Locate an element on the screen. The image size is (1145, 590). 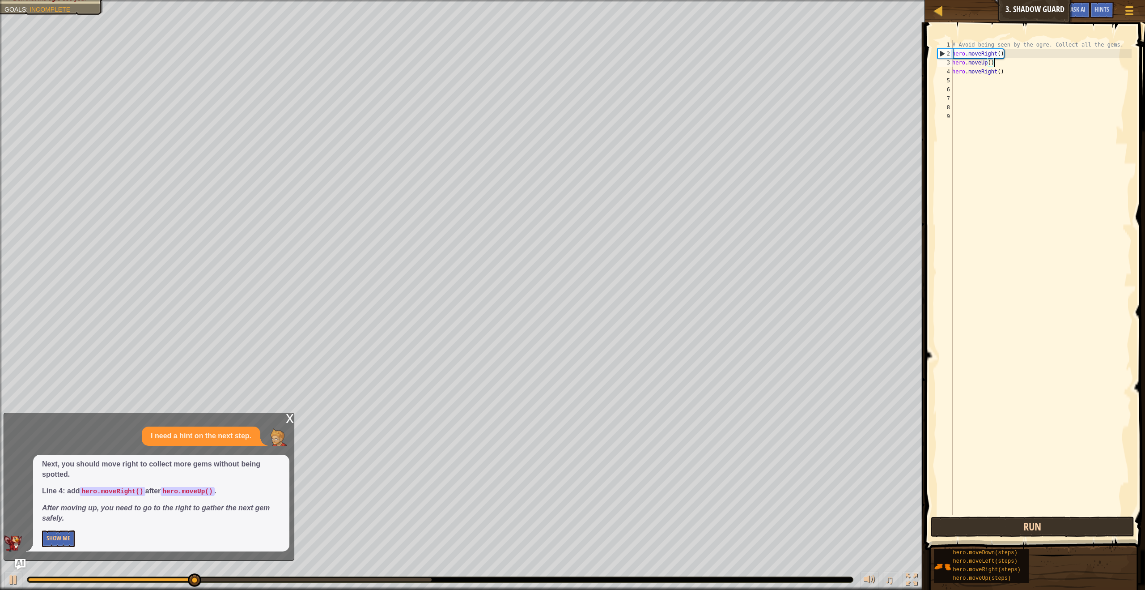
div: 4 is located at coordinates (945, 72).